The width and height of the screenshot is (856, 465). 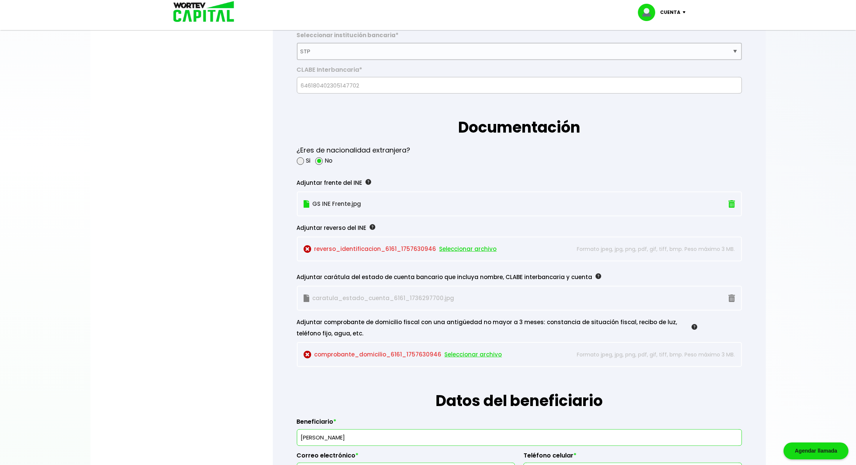 I want to click on label: Seleccionar institución bancaria, so click(x=519, y=37).